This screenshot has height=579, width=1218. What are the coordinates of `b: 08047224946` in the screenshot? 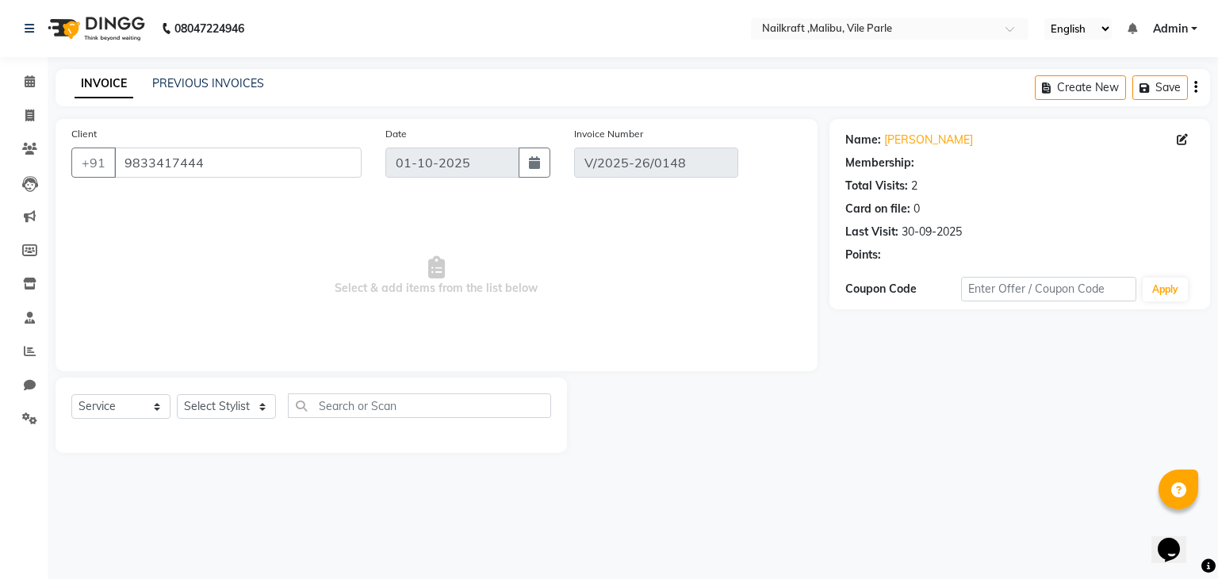 It's located at (209, 29).